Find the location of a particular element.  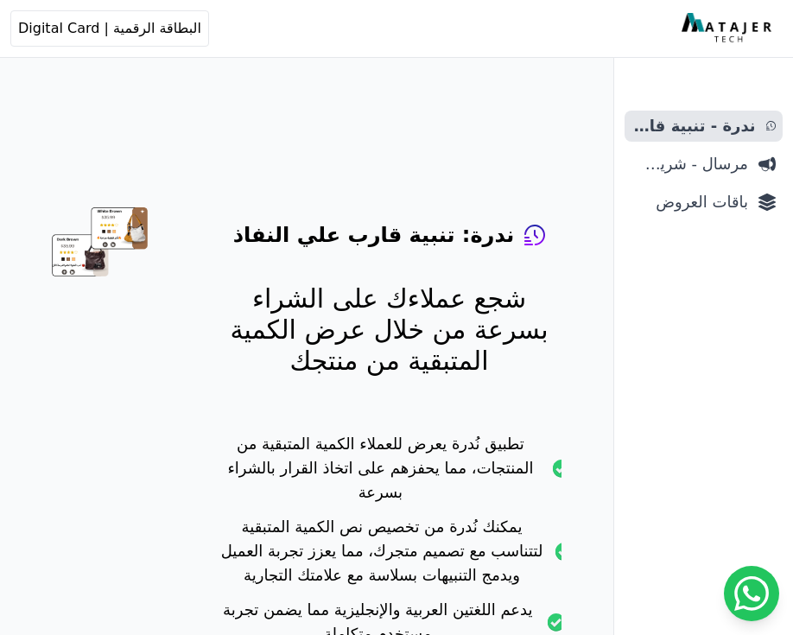

a: مرسال - شريط دعاية is located at coordinates (704, 164).